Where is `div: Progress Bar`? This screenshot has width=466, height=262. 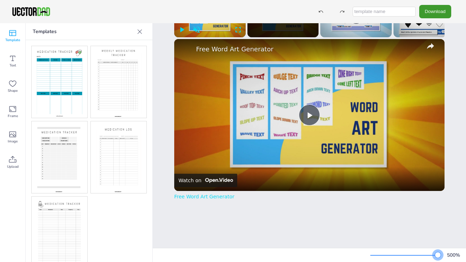 div: Progress Bar is located at coordinates (210, 23).